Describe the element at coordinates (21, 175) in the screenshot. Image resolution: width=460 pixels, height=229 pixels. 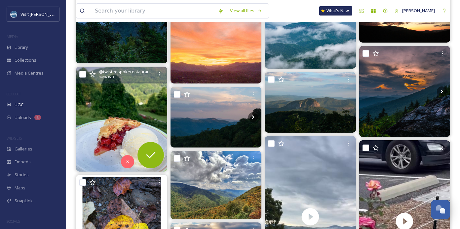
I see `span: Stories` at that location.